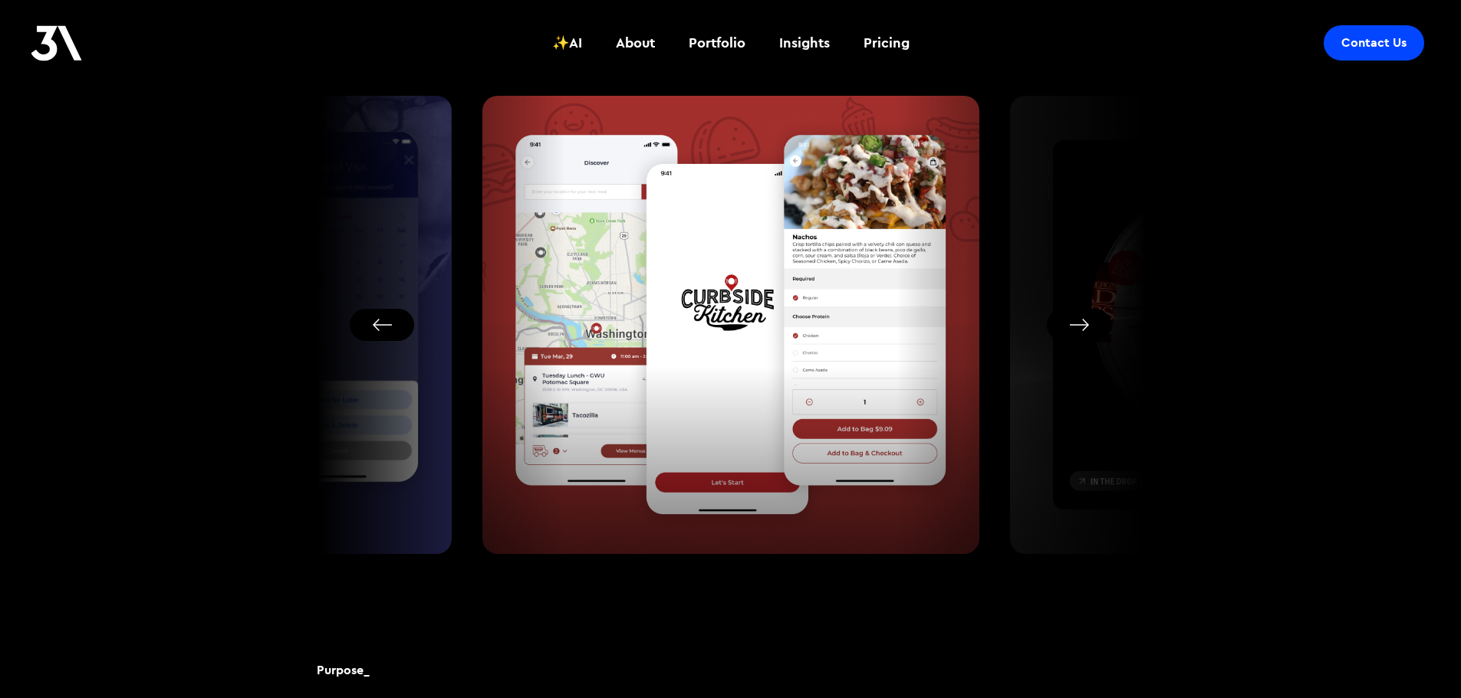 This screenshot has width=1461, height=698. Describe the element at coordinates (804, 43) in the screenshot. I see `div: Insights` at that location.